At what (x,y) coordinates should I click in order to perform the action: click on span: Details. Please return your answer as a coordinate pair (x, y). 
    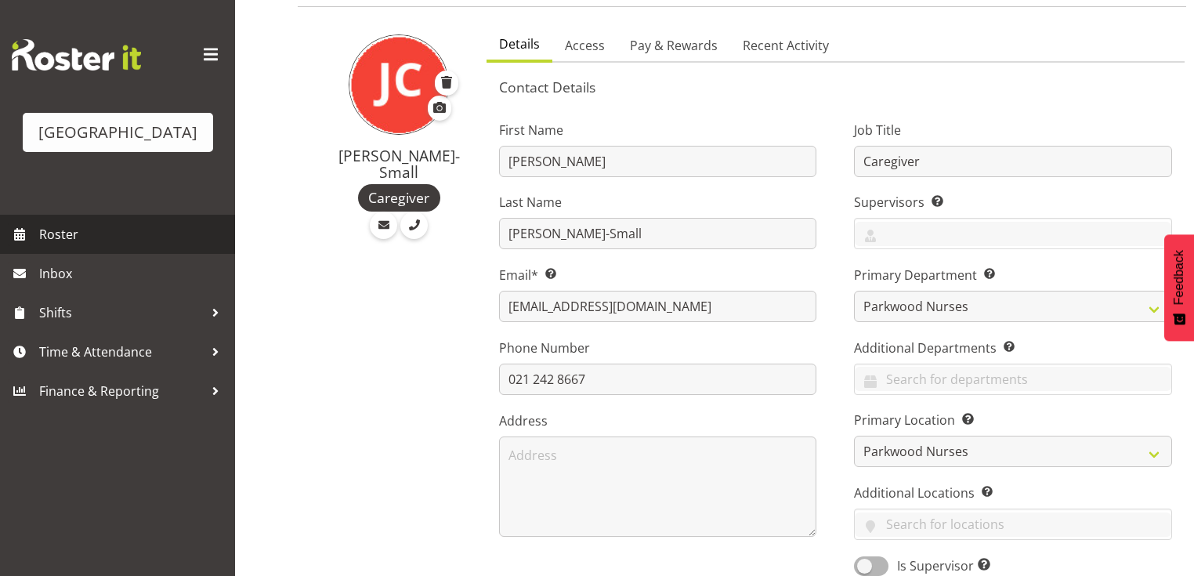
    Looking at the image, I should click on (519, 44).